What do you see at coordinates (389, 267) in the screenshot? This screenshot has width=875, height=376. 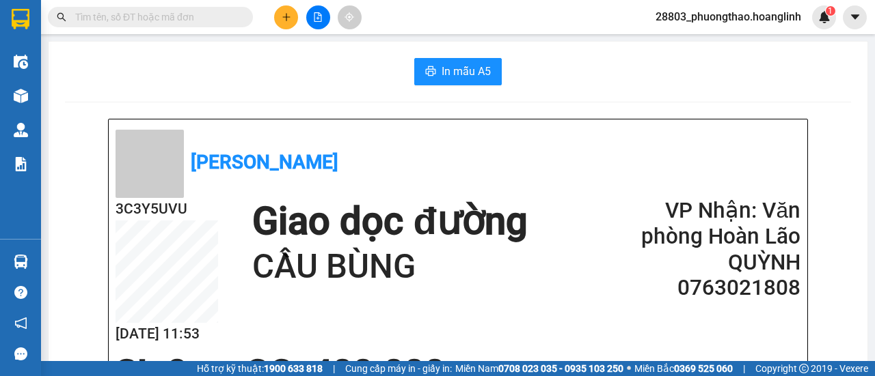 I see `h1: CẦU BÙNG` at bounding box center [389, 267].